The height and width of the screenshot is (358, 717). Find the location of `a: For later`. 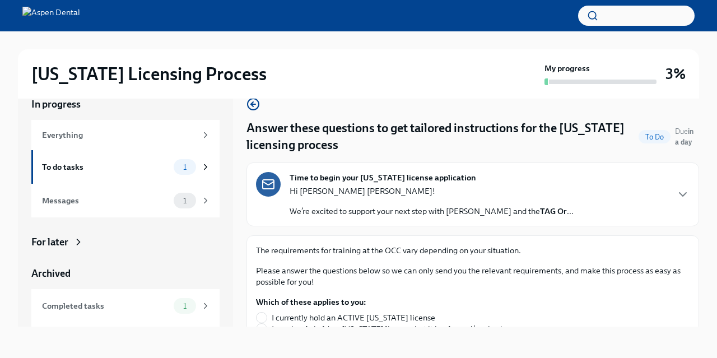

a: For later is located at coordinates (126, 242).